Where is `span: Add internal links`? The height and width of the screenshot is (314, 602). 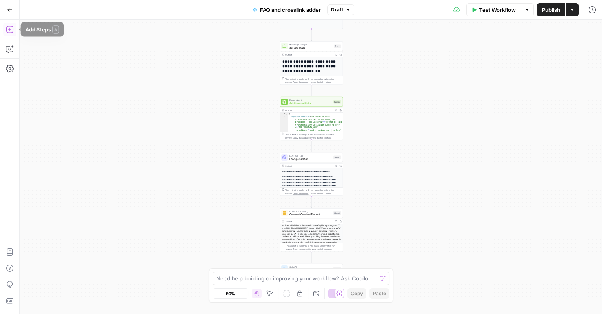
span: Add internal links is located at coordinates (311, 103).